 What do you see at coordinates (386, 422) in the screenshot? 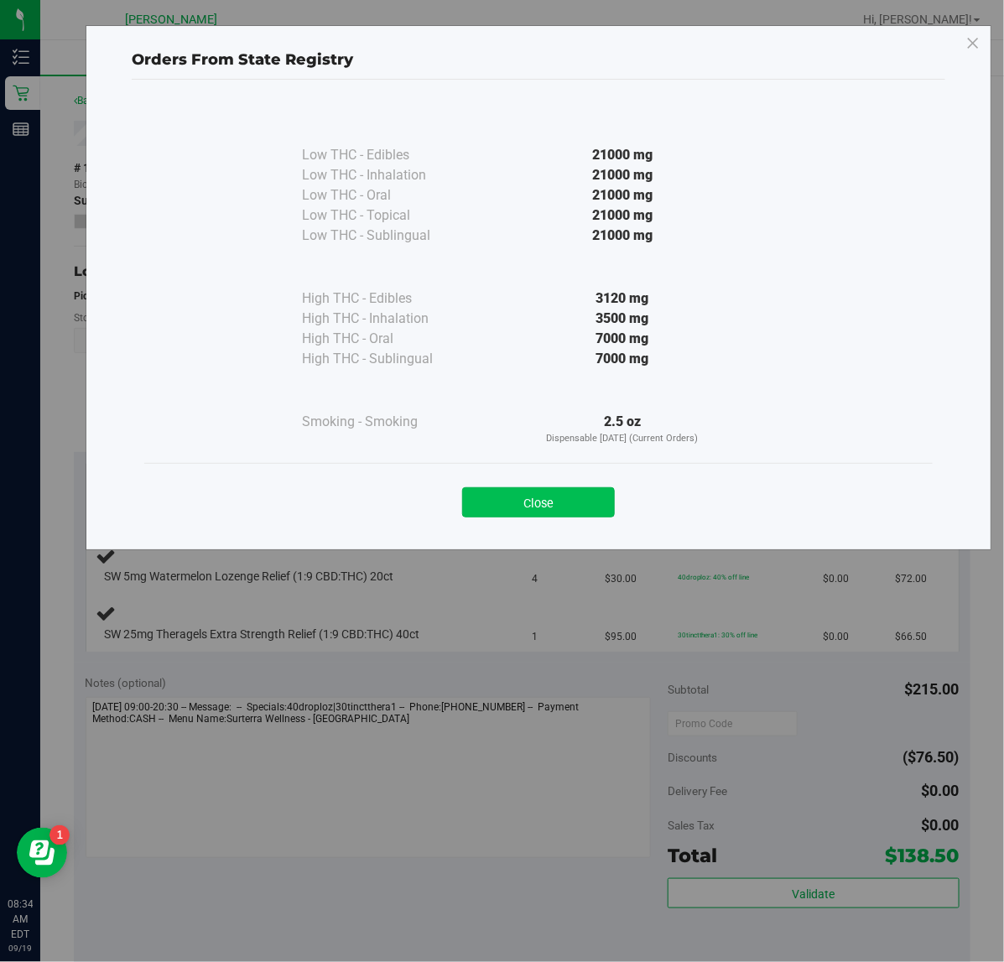
I see `div: Smoking - Smoking` at bounding box center [386, 422].